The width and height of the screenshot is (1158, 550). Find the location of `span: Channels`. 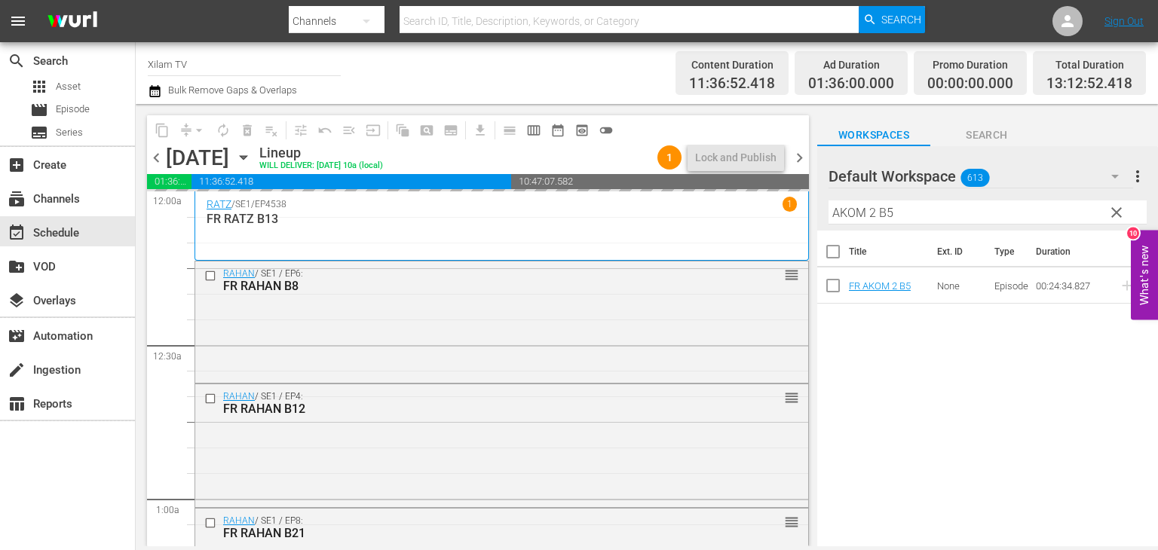

span: Channels is located at coordinates (17, 199).